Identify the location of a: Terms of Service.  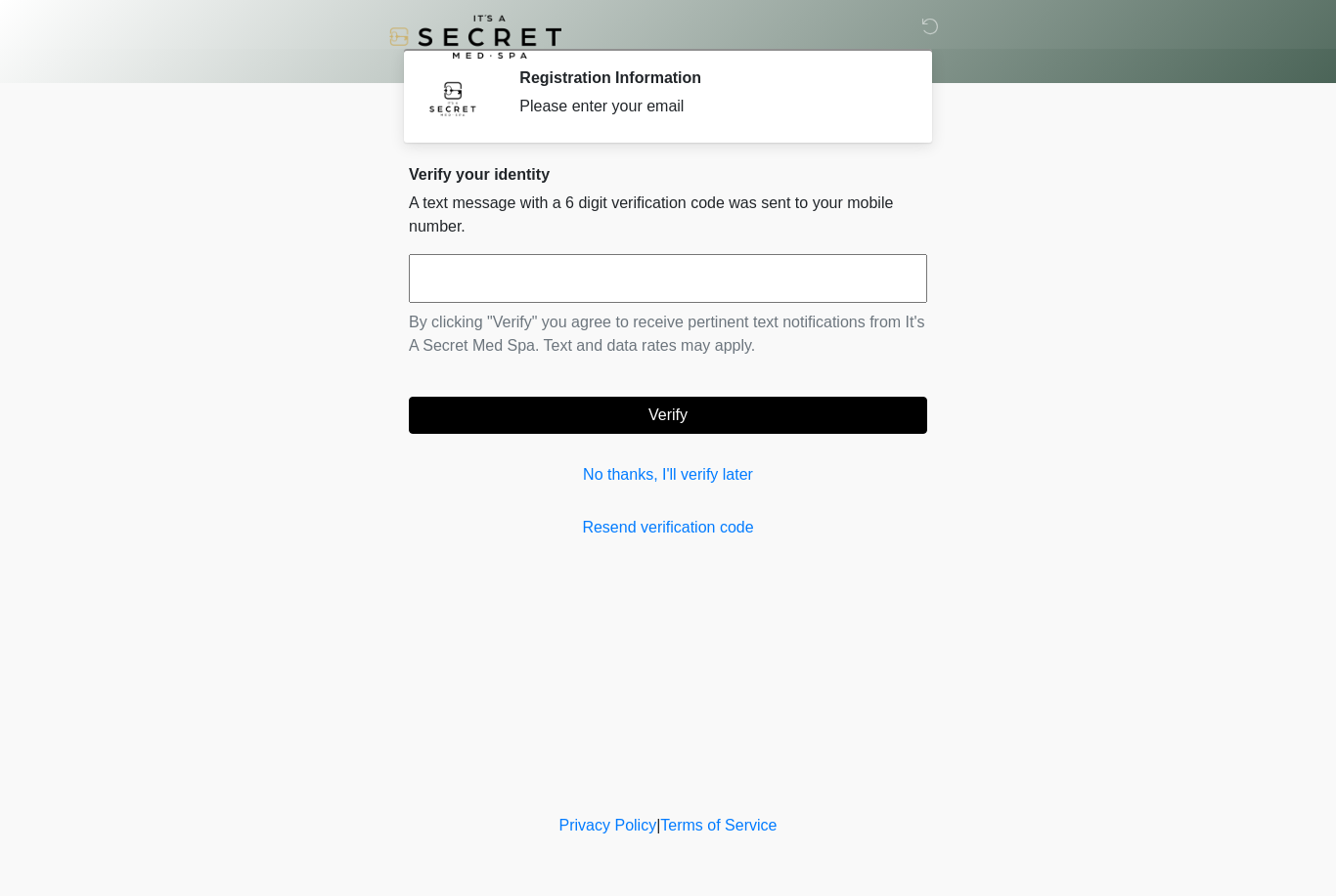
(718, 825).